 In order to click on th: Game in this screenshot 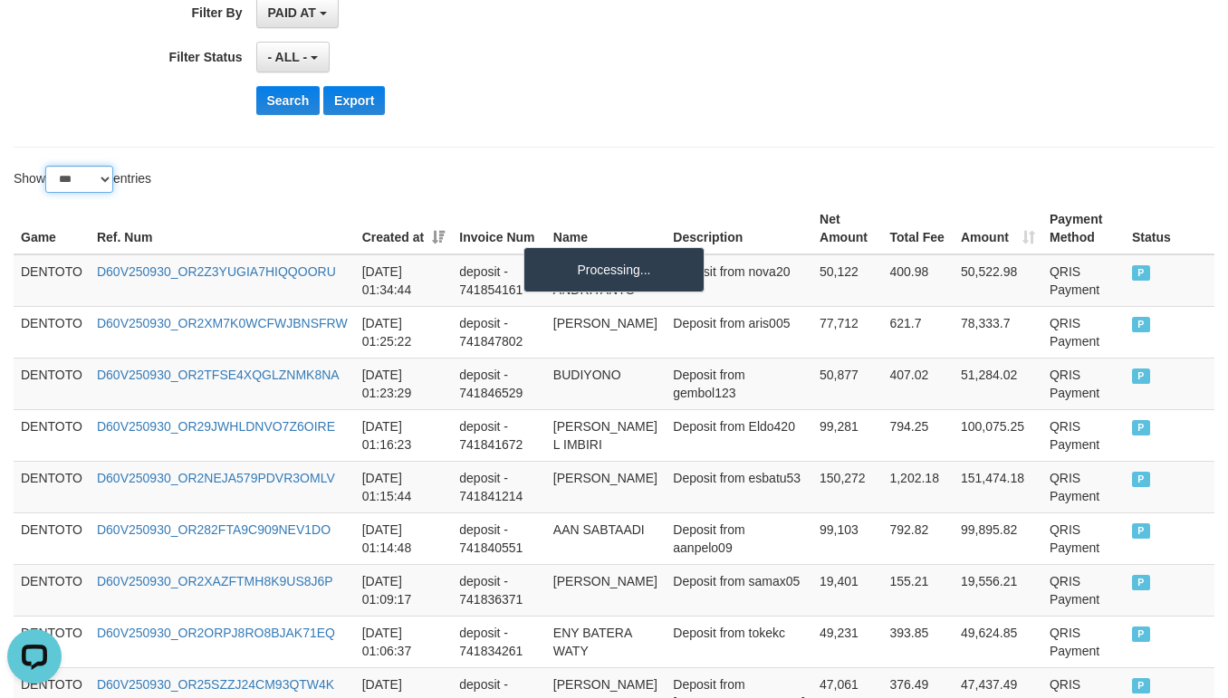, I will do `click(52, 228)`.